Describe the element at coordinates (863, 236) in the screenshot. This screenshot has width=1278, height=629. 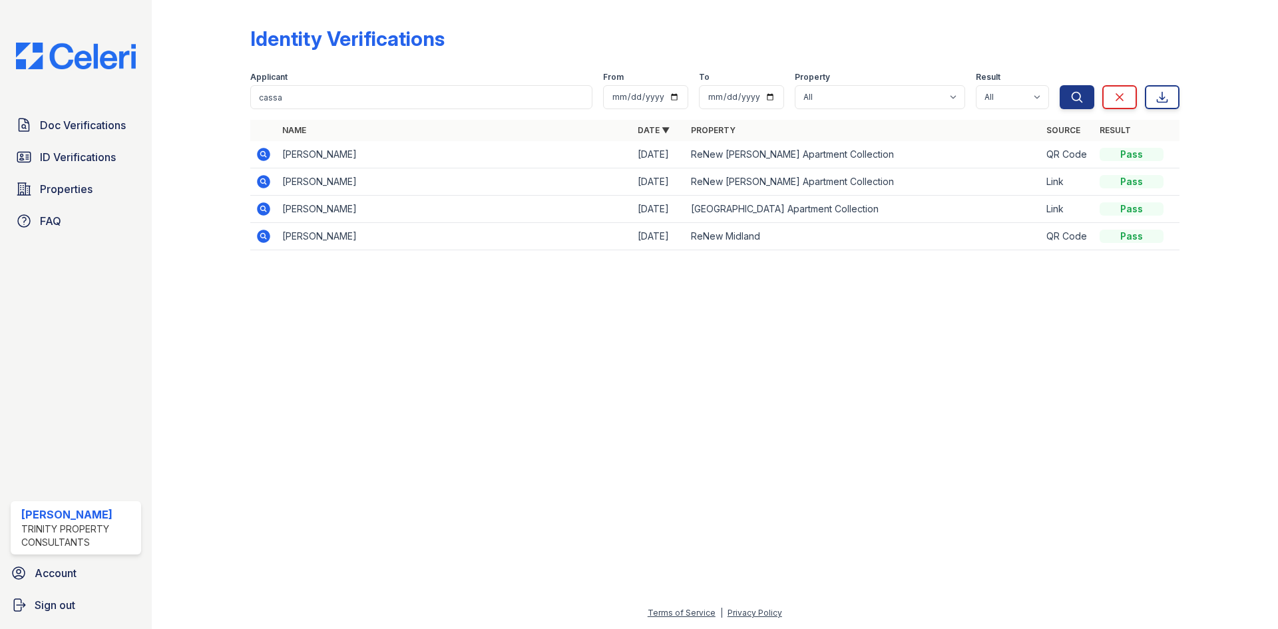
I see `td: ReNew Midland` at that location.